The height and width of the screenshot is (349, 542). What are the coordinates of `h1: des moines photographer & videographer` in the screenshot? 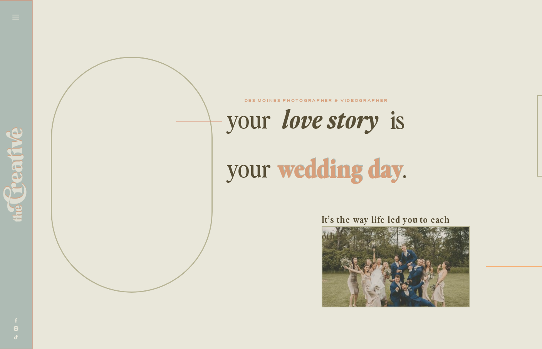 It's located at (316, 101).